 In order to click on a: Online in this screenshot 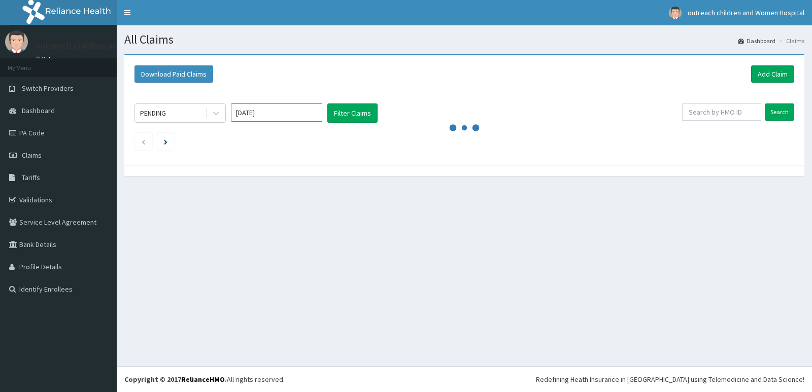, I will do `click(48, 59)`.